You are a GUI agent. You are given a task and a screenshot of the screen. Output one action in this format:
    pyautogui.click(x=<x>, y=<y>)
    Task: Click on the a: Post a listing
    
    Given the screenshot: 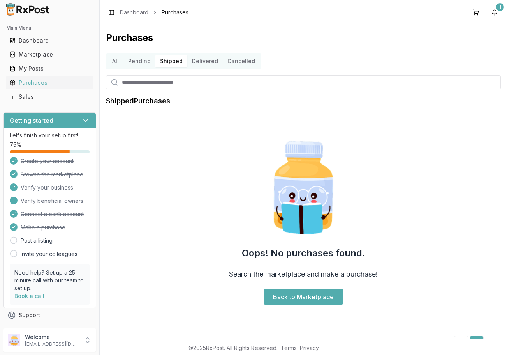 What is the action you would take?
    pyautogui.click(x=37, y=240)
    